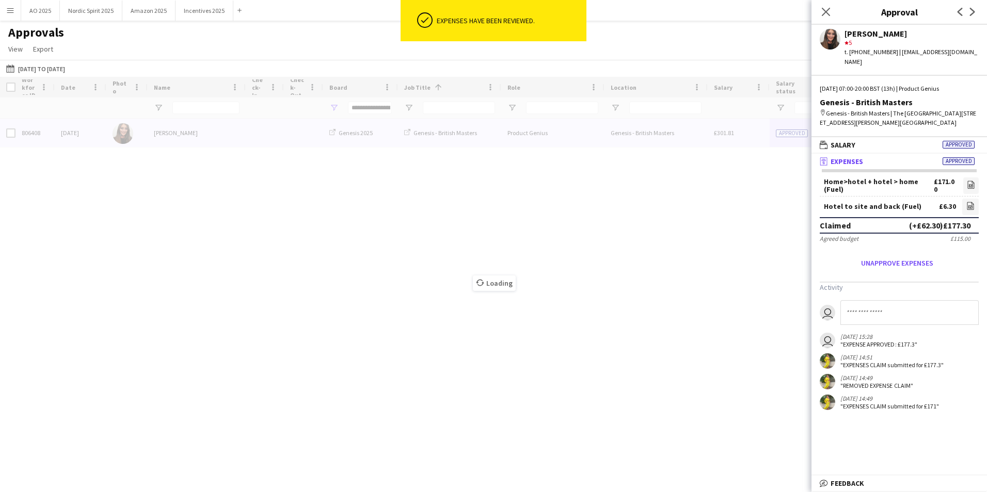 This screenshot has width=987, height=492. What do you see at coordinates (15, 49) in the screenshot?
I see `span: View` at bounding box center [15, 49].